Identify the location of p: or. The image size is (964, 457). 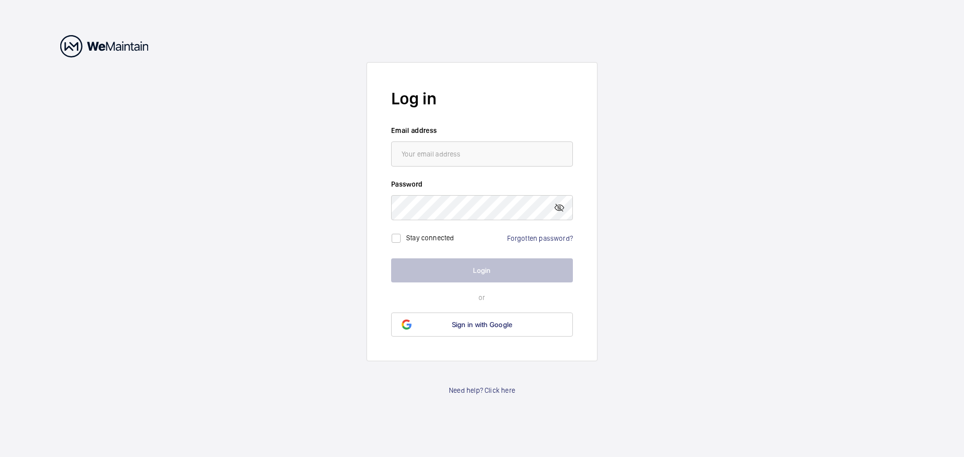
(482, 298).